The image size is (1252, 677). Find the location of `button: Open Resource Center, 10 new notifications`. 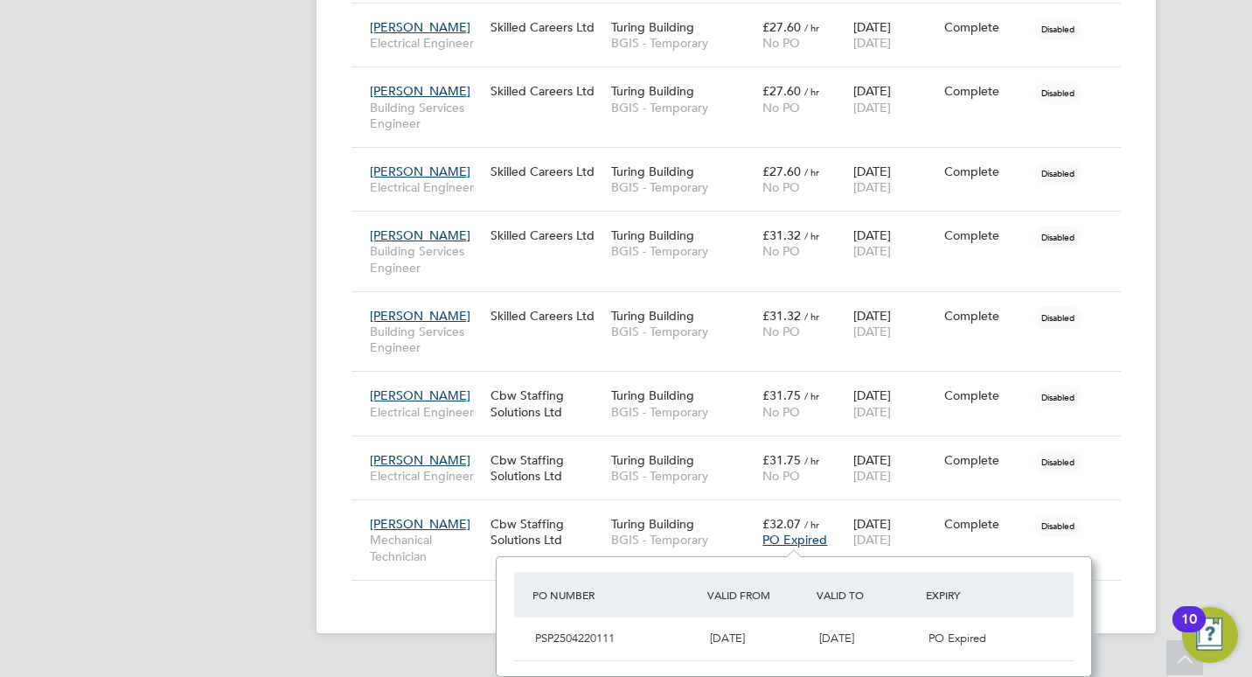

button: Open Resource Center, 10 new notifications is located at coordinates (1210, 635).